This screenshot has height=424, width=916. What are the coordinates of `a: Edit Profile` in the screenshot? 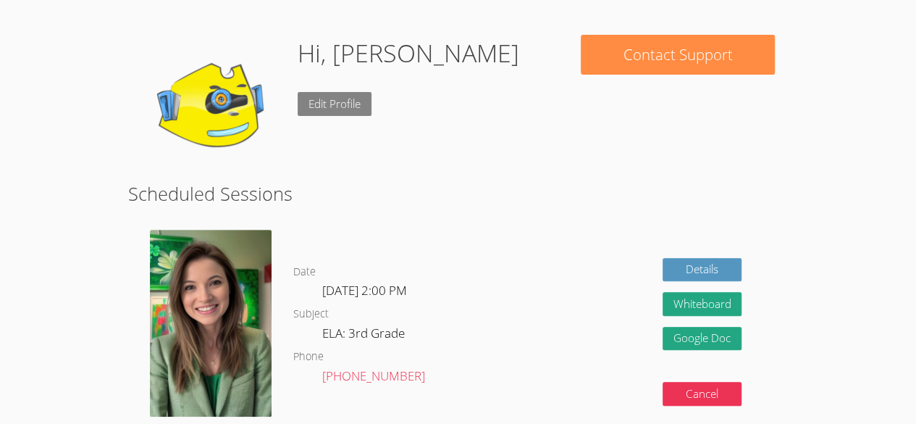 It's located at (334, 104).